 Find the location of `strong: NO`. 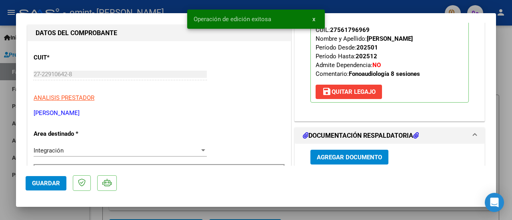

strong: NO is located at coordinates (376, 65).